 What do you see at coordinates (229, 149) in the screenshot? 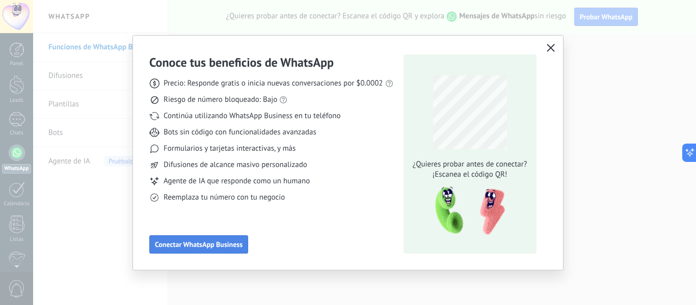
I see `span: Formularios y tarjetas interactivas, y más` at bounding box center [229, 149].